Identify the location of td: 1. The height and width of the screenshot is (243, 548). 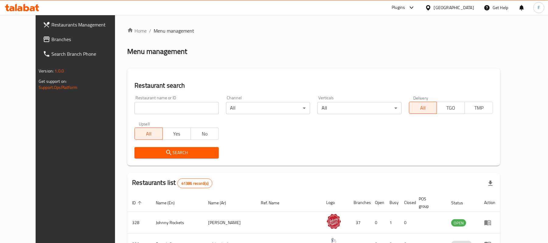
(392, 222).